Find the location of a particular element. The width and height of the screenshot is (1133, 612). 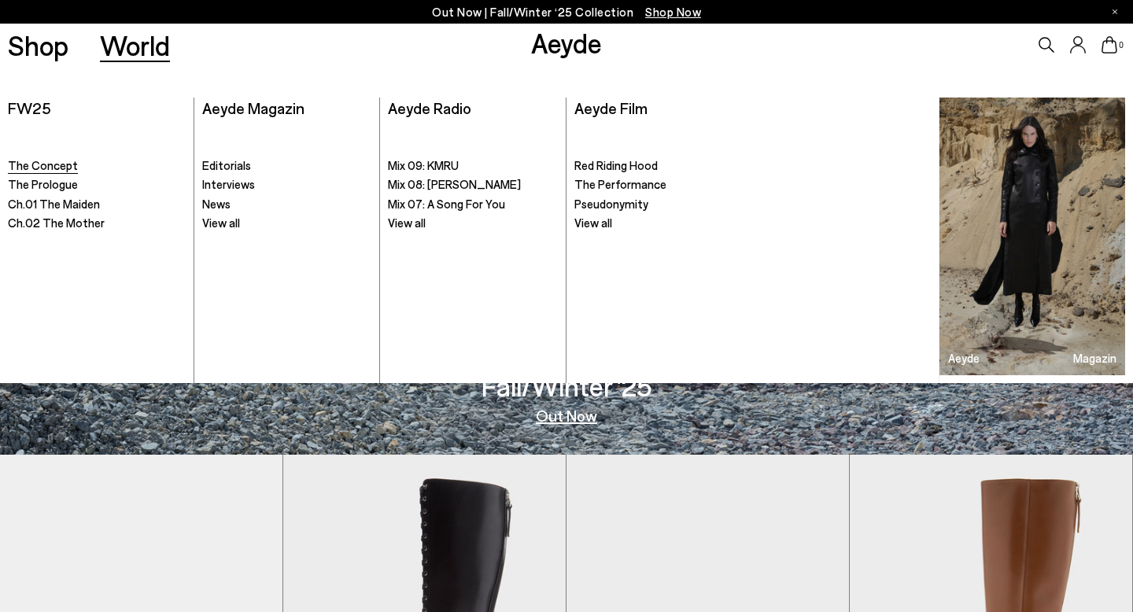

span: Pseudonymity is located at coordinates (611, 204).